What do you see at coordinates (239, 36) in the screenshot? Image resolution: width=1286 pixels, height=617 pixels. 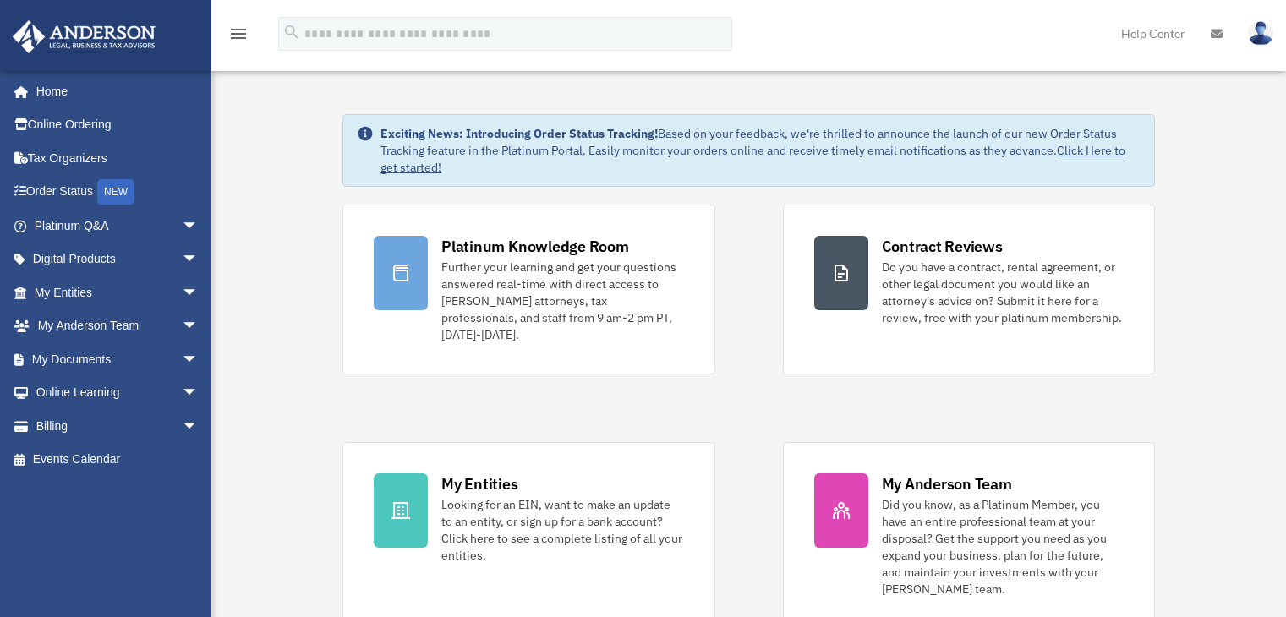 I see `a: menu` at bounding box center [239, 36].